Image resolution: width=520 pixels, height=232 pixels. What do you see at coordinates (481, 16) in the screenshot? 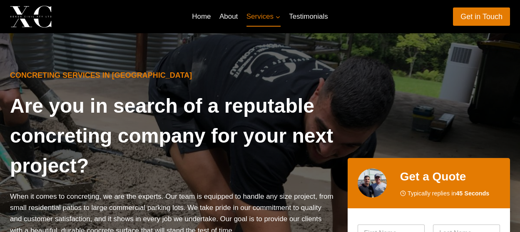
I see `a: Get in Touch` at bounding box center [481, 16].